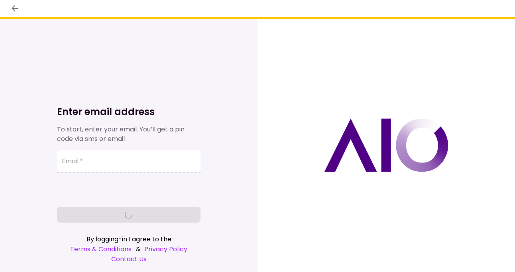 The image size is (515, 272). Describe the element at coordinates (15, 8) in the screenshot. I see `button: back` at that location.